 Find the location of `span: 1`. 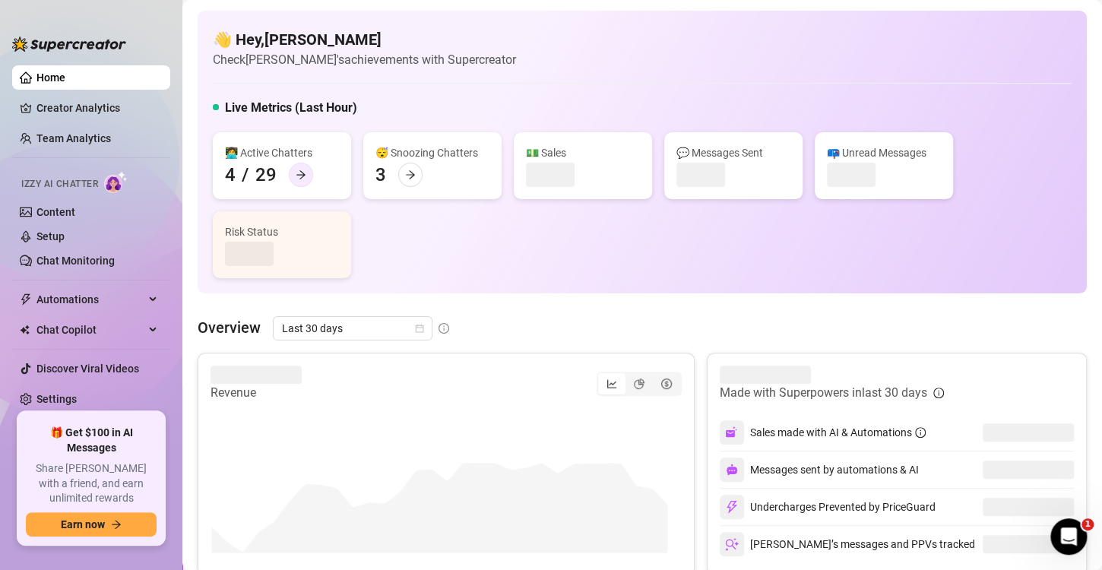

span: 1 is located at coordinates (1087, 524).